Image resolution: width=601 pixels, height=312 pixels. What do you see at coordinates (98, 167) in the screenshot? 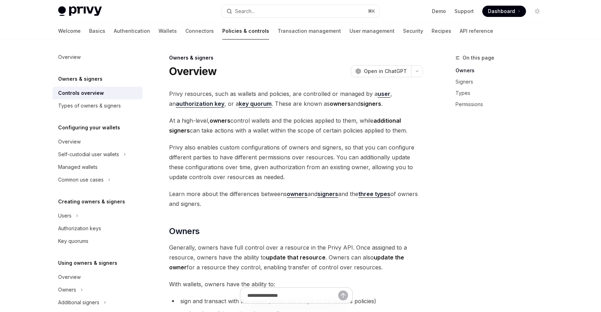
I see `a: Managed wallets` at bounding box center [98, 167].